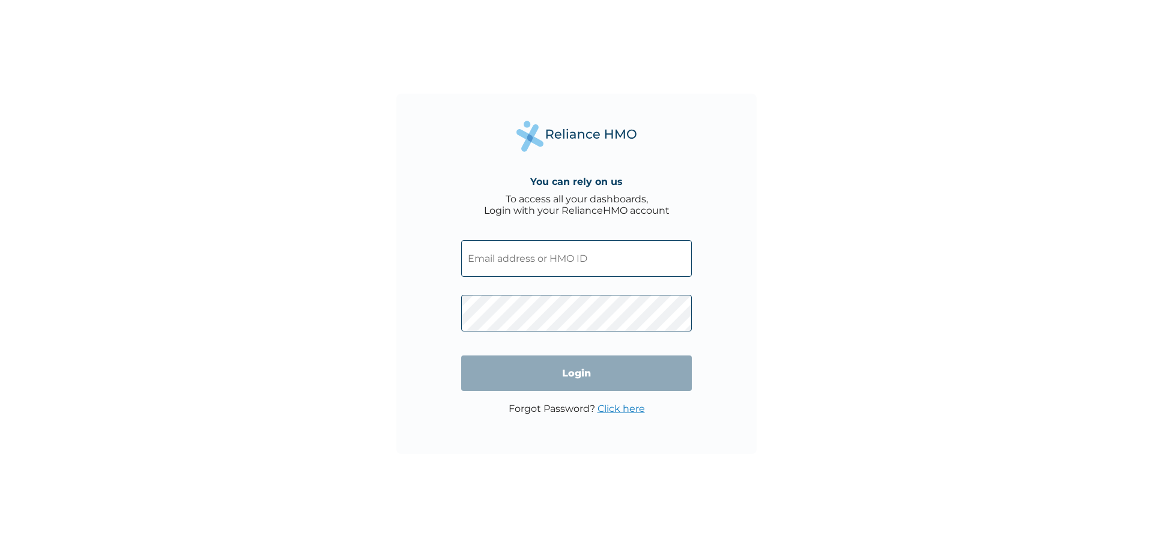 Image resolution: width=1153 pixels, height=547 pixels. Describe the element at coordinates (577, 205) in the screenshot. I see `div: To access all your dashboards, Login with your RelianceHMO account` at that location.